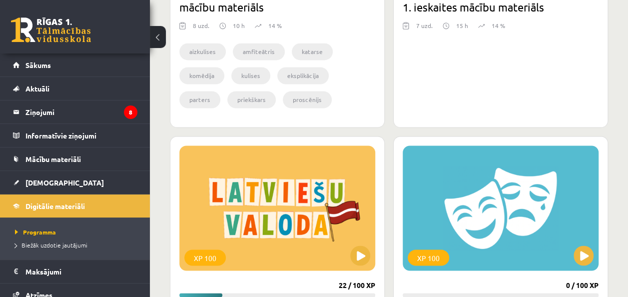 This screenshot has width=628, height=297. I want to click on p: 15 h, so click(462, 25).